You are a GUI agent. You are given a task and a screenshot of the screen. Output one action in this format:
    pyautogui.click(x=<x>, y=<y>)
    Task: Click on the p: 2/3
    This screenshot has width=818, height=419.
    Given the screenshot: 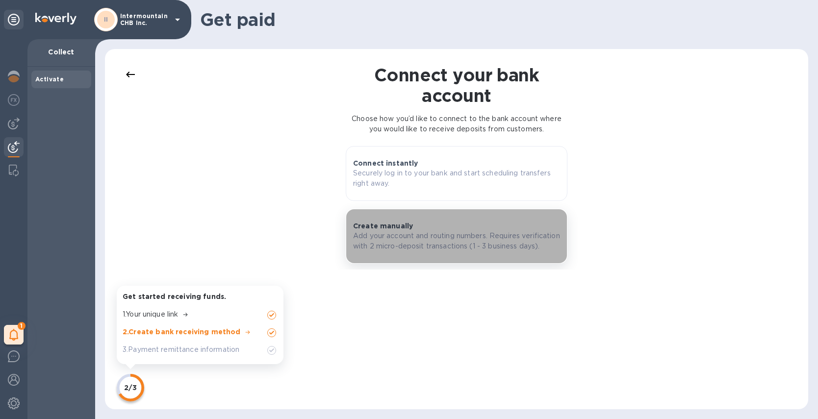 What is the action you would take?
    pyautogui.click(x=130, y=388)
    